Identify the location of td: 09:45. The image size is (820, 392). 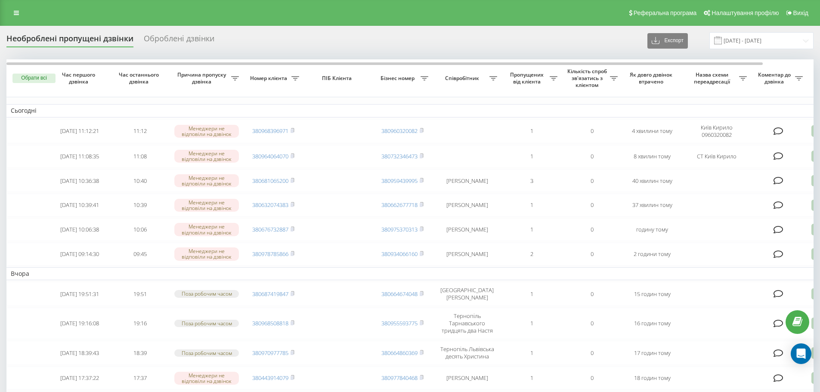
(140, 254).